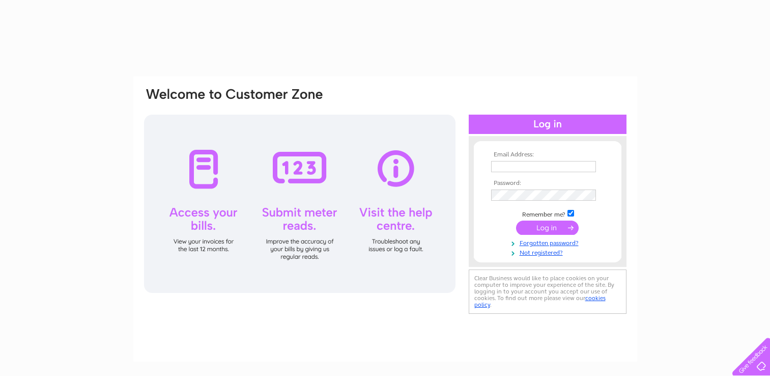  I want to click on th: Email Address:, so click(548, 155).